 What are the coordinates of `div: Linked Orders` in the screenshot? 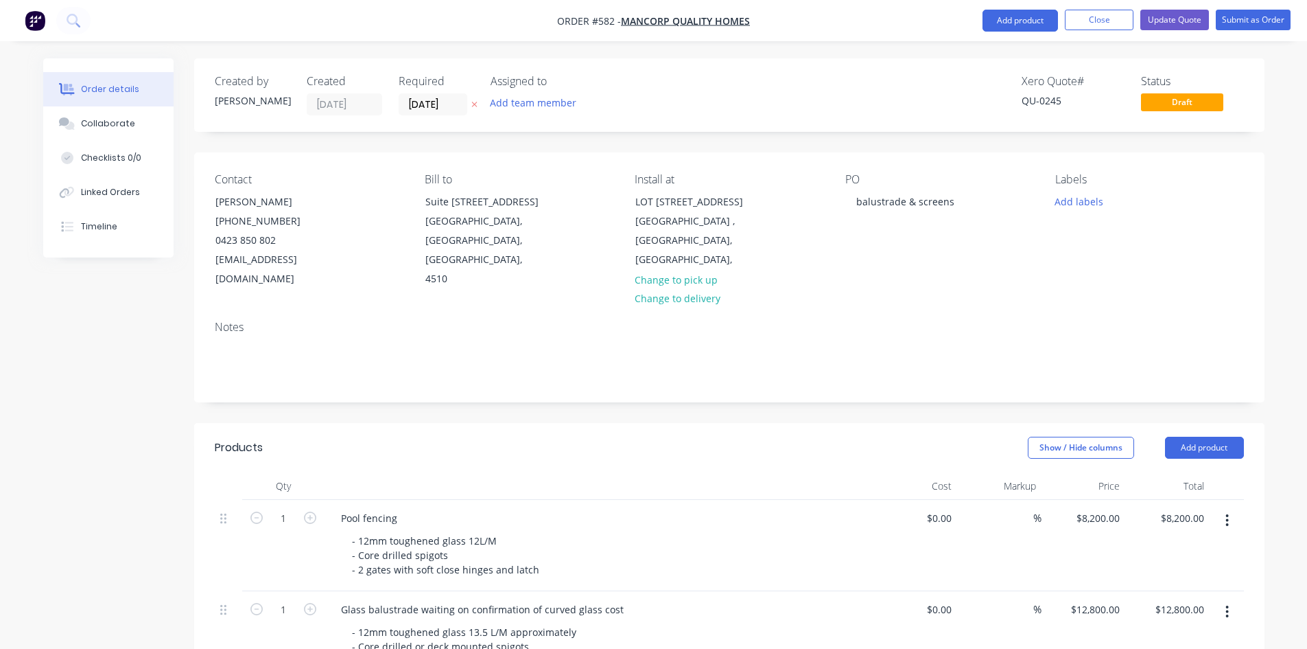 It's located at (110, 192).